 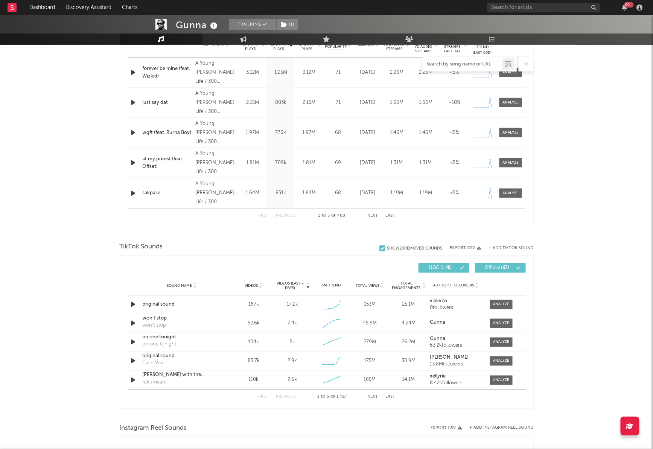 I want to click on div: 45.8M, so click(x=369, y=324).